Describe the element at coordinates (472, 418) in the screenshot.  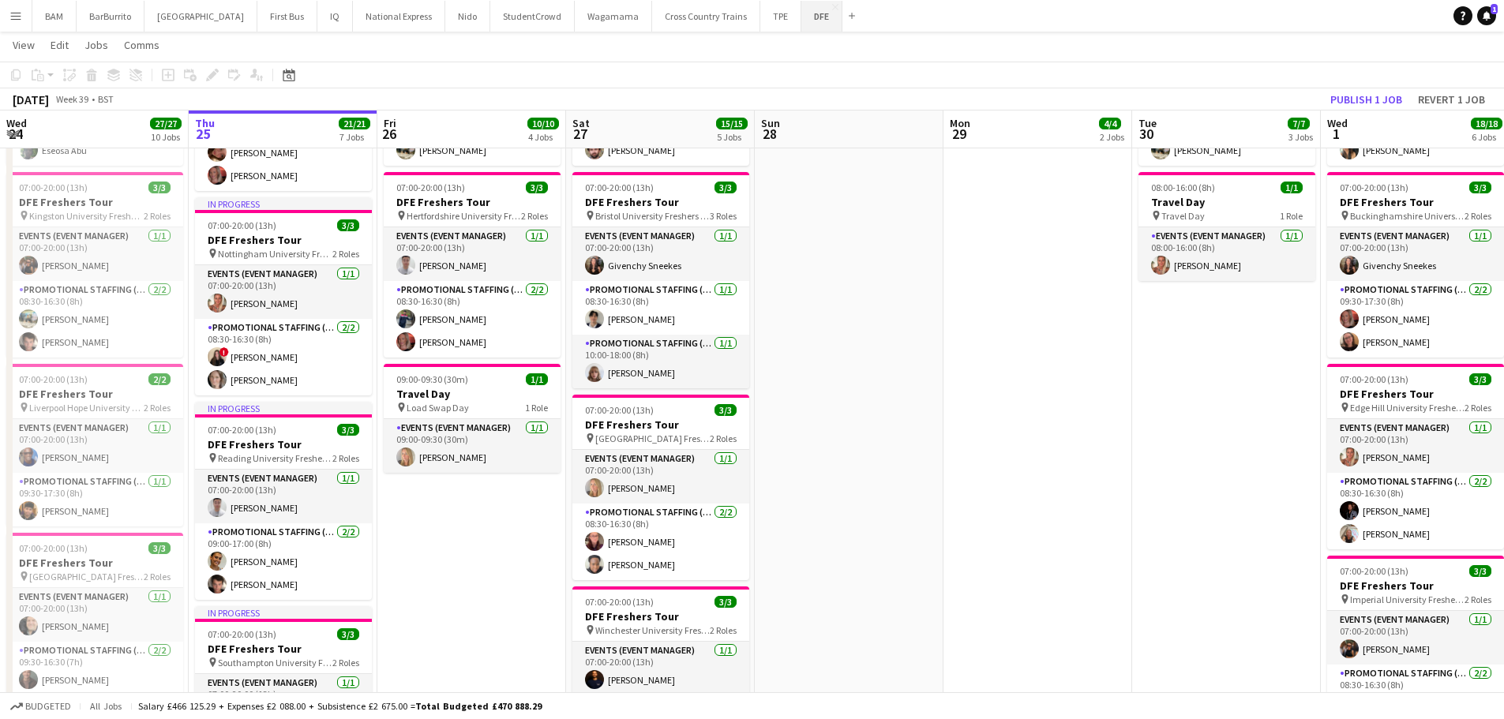
I see `div: 09:00-09:30 (30m)1/1Travel Day Load Swap Day1 RoleEvents (Event Manager)1/109:00-09:30 (30m)[PERS...` at that location.